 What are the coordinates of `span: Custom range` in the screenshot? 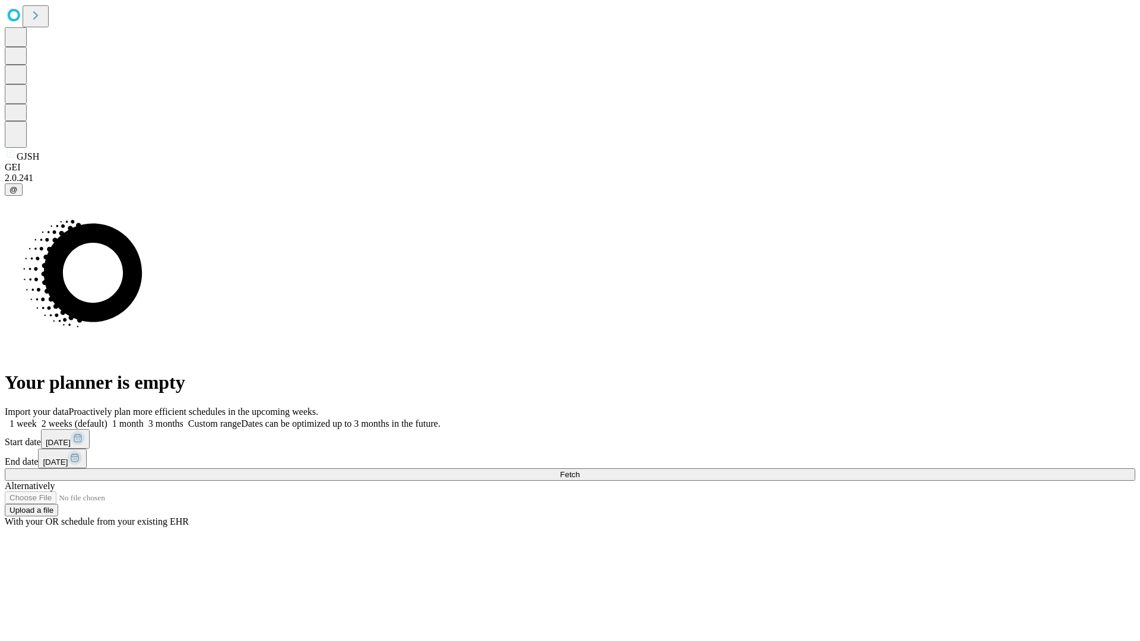 It's located at (214, 423).